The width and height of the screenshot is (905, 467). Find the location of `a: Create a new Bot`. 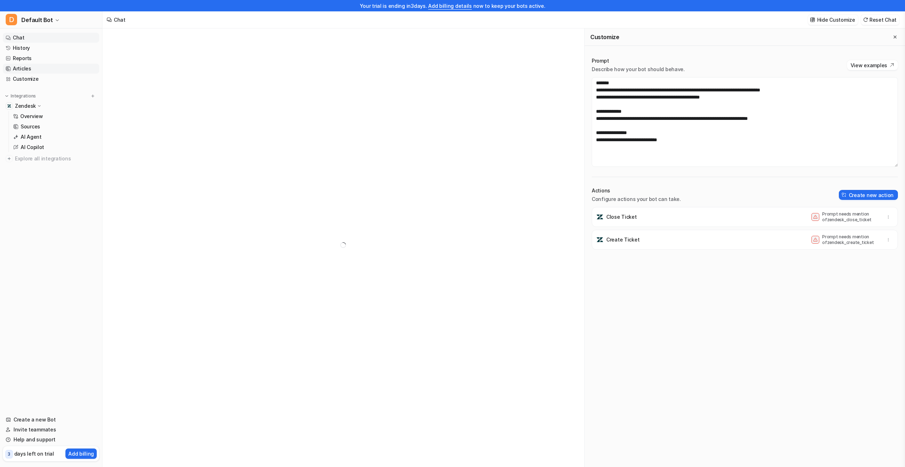

a: Create a new Bot is located at coordinates (51, 420).